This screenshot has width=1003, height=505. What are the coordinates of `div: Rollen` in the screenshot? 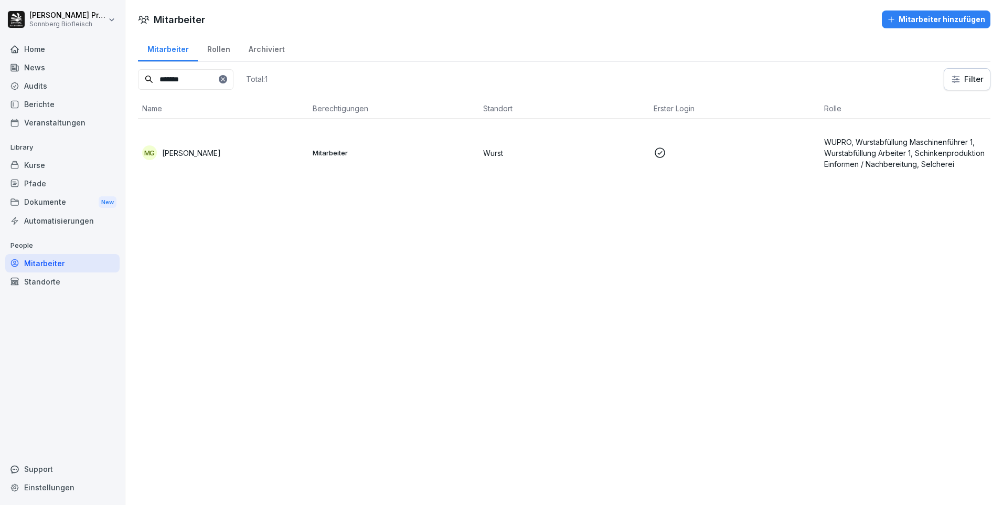 It's located at (218, 48).